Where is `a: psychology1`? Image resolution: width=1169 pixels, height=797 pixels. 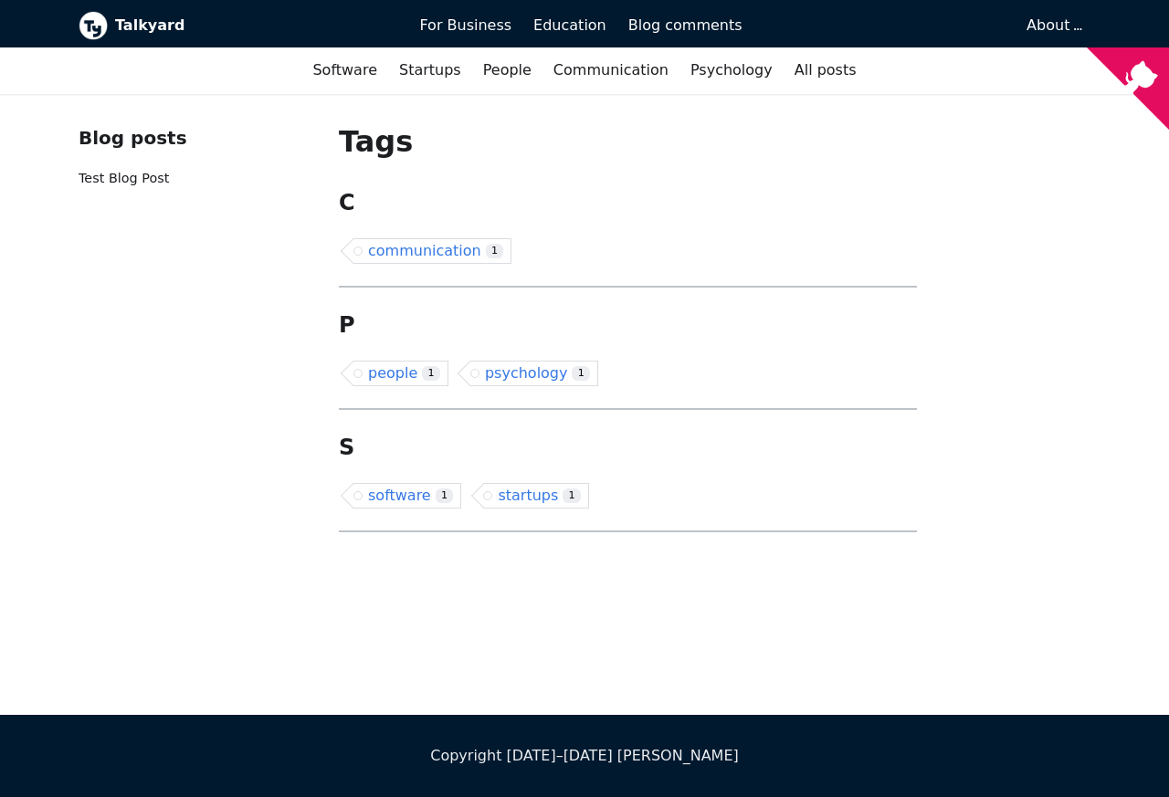
a: psychology1 is located at coordinates (534, 373).